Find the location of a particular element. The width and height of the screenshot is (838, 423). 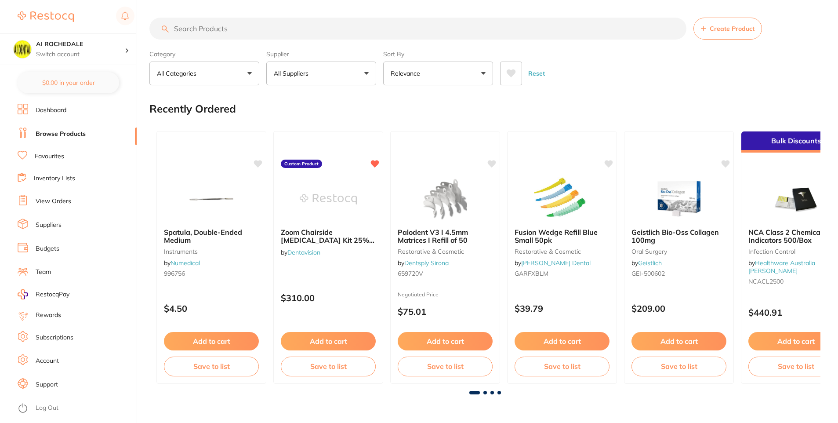

b: Fusion Wedge Refill Blue Small 50pk is located at coordinates (562, 236).